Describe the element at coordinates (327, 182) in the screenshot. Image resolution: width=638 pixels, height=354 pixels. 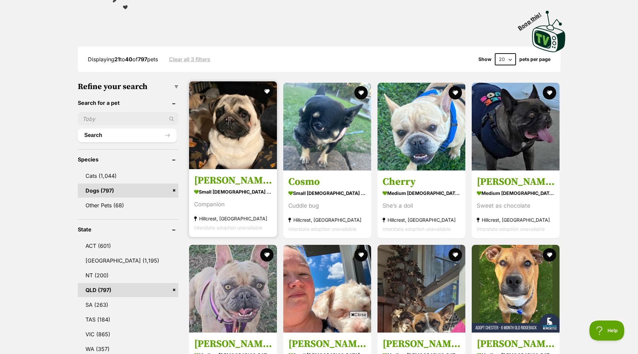
I see `h3: Cosmo` at that location.